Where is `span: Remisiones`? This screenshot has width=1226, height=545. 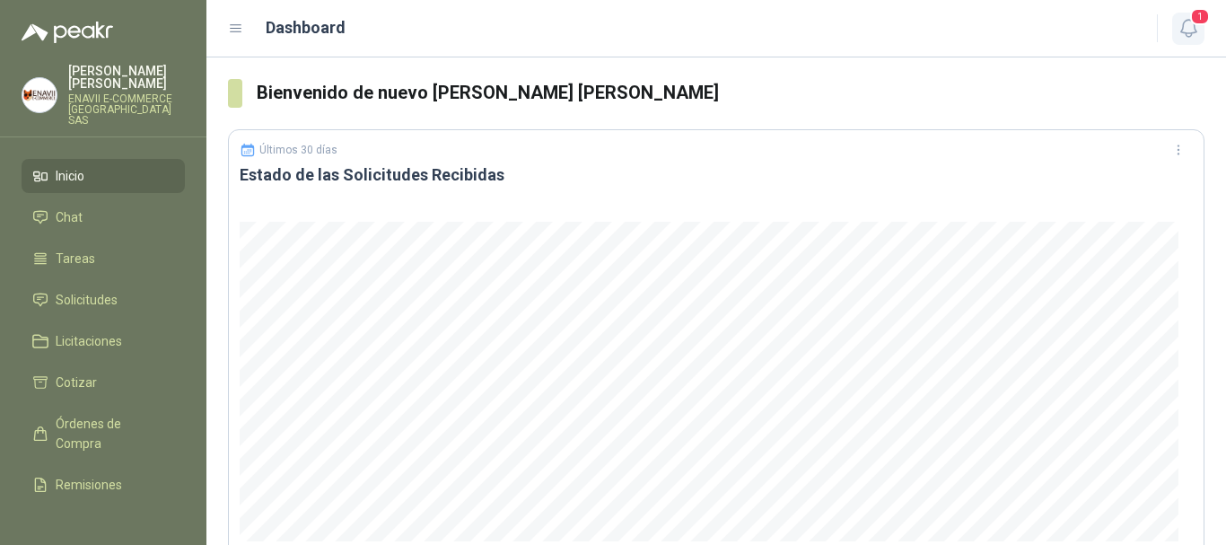 span: Remisiones is located at coordinates (89, 485).